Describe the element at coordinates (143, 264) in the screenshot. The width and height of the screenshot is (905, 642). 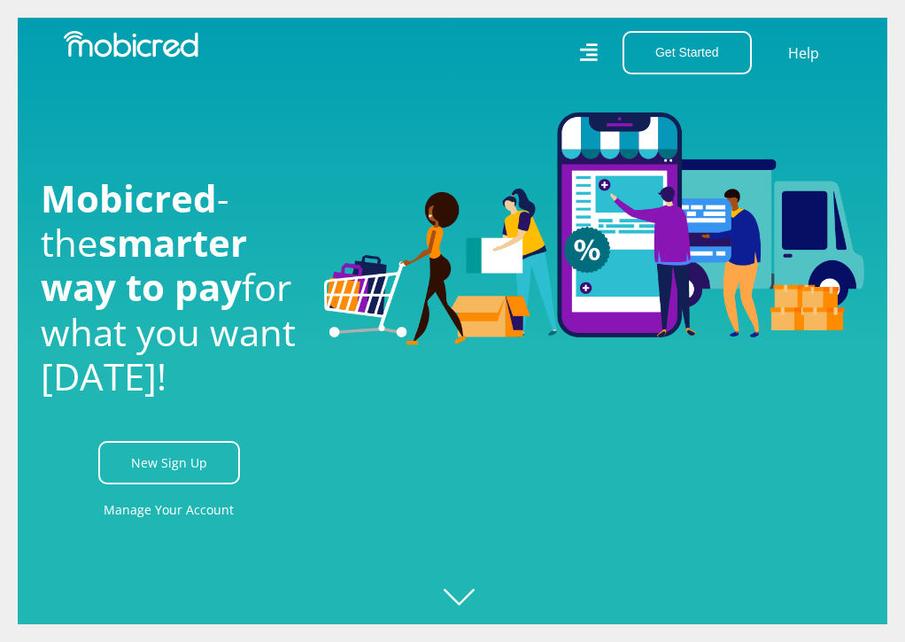
I see `span: smarter way to pay` at that location.